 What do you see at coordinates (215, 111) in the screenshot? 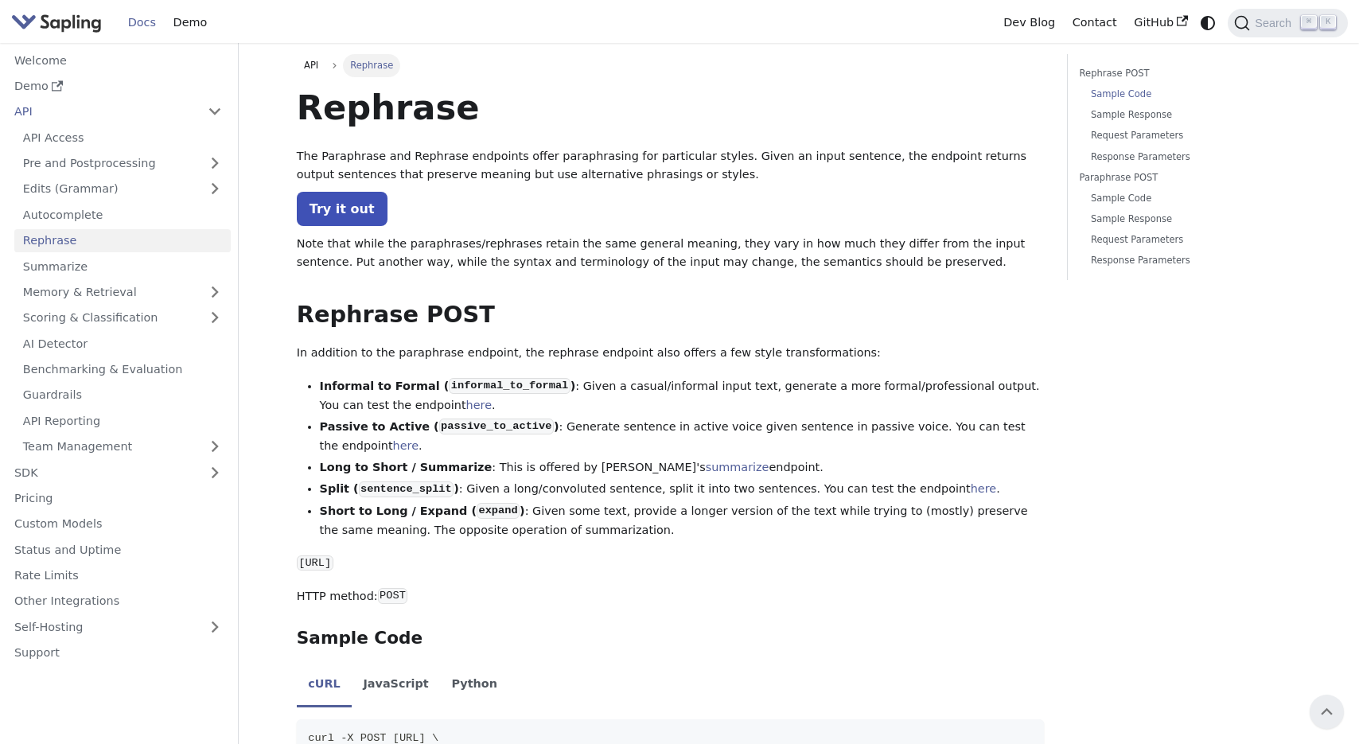
I see `button: Collapse sidebar category 'API'` at bounding box center [215, 111].